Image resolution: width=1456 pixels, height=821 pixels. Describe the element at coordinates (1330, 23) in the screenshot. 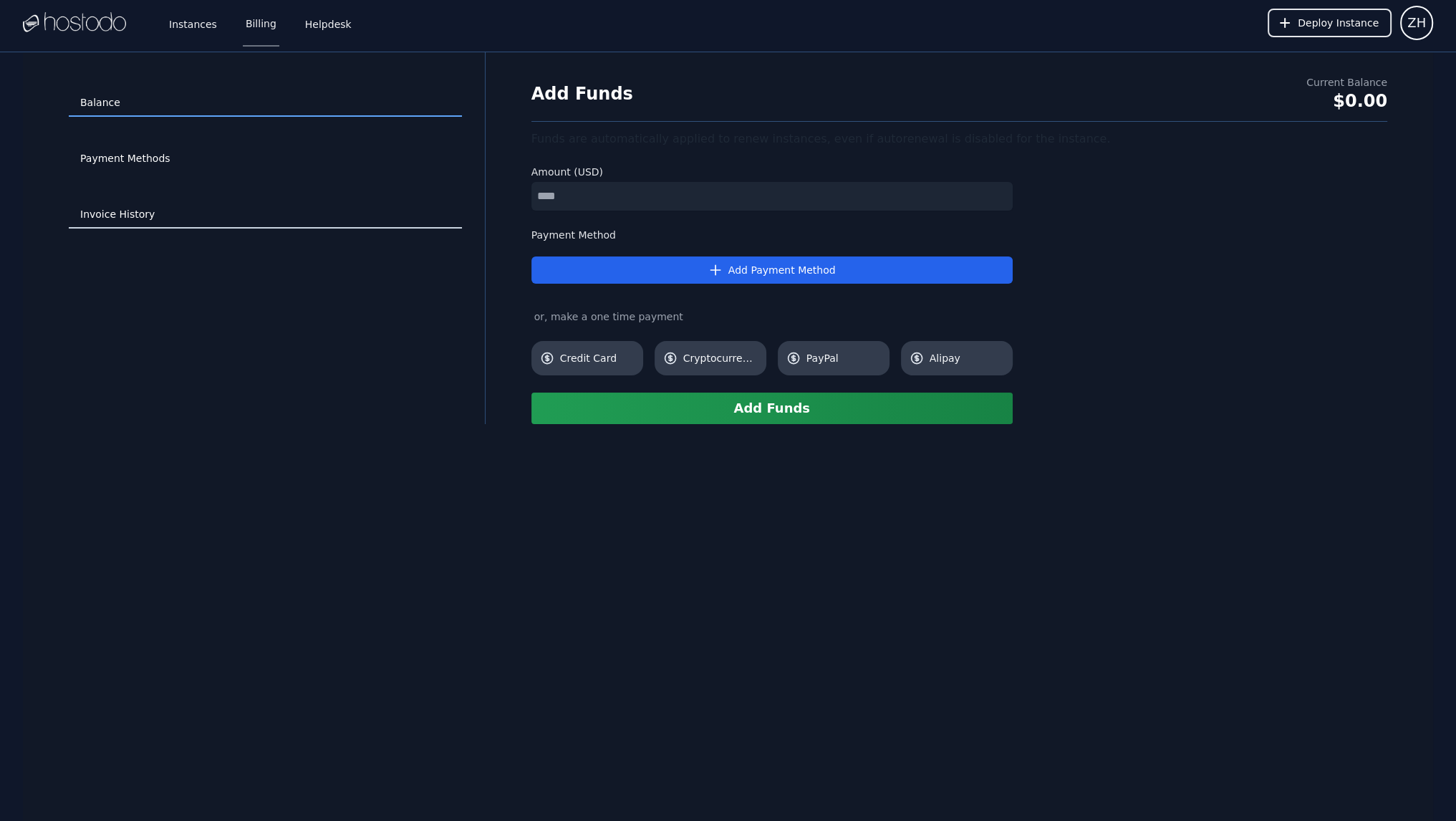

I see `button: Deploy Instance` at that location.